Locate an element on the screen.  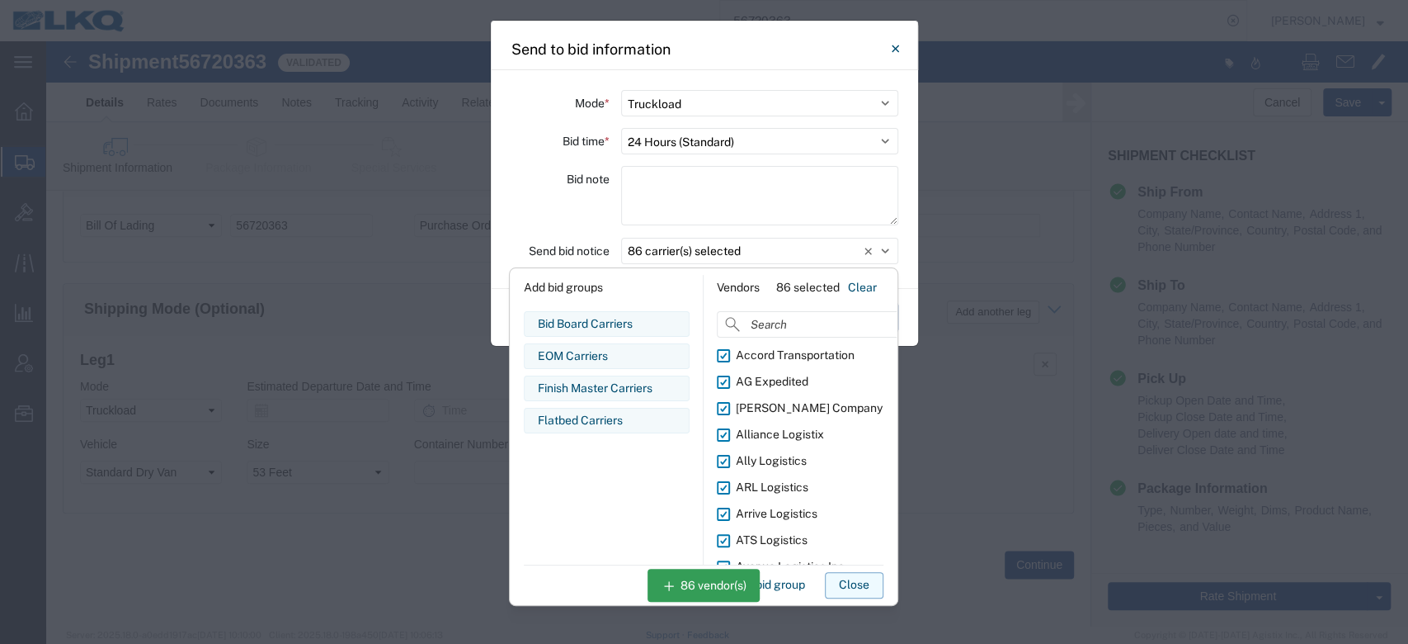
div: Bid Board Carriers is located at coordinates (606, 323).